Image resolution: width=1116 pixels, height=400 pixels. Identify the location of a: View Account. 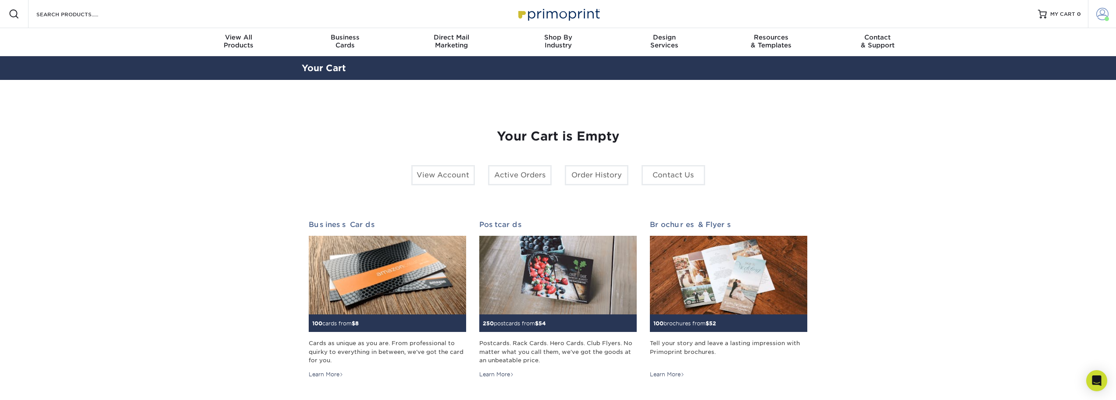
(443, 175).